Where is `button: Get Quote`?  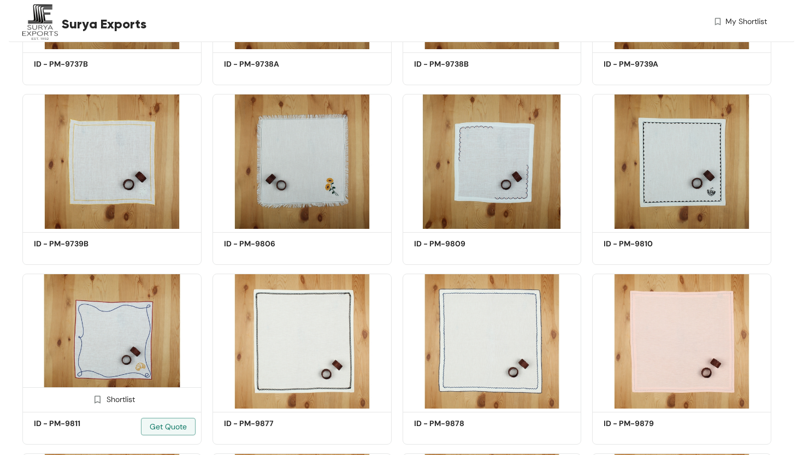 button: Get Quote is located at coordinates (168, 426).